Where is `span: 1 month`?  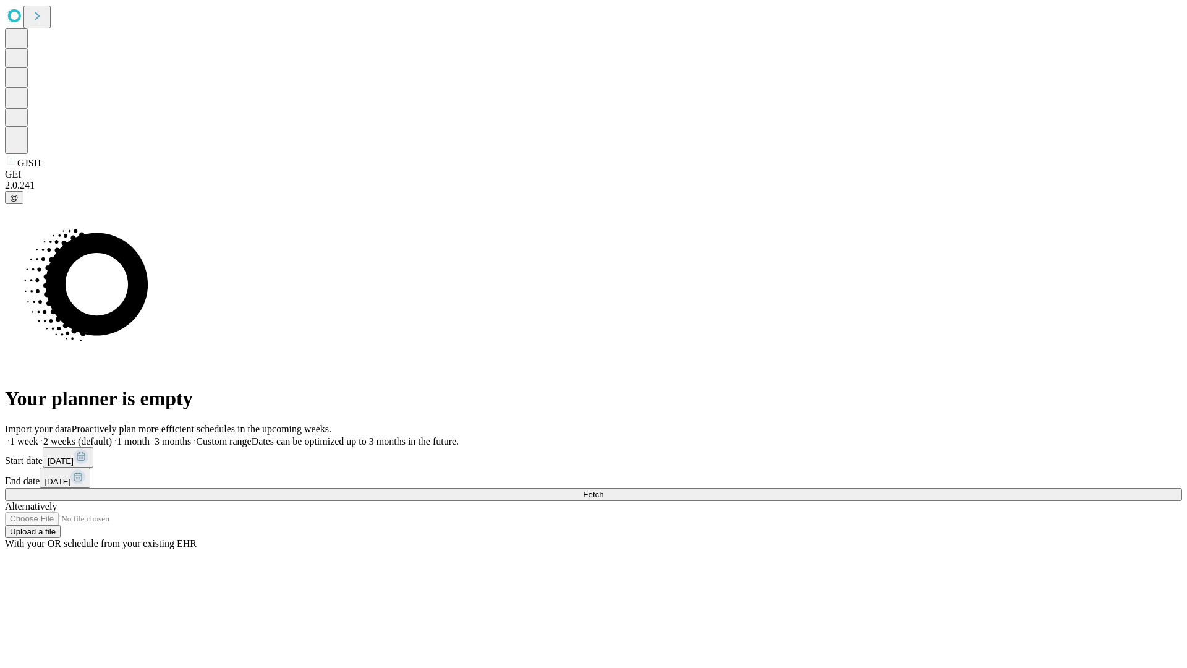
span: 1 month is located at coordinates (133, 441).